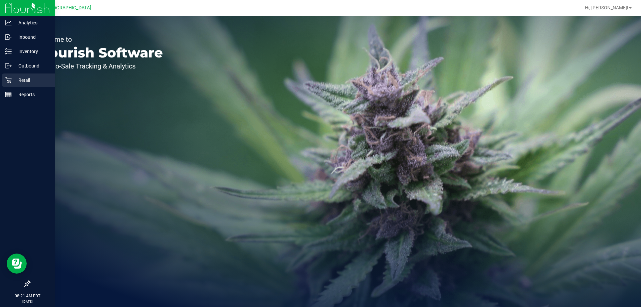  Describe the element at coordinates (8, 80) in the screenshot. I see `inline-svg: Retail` at that location.